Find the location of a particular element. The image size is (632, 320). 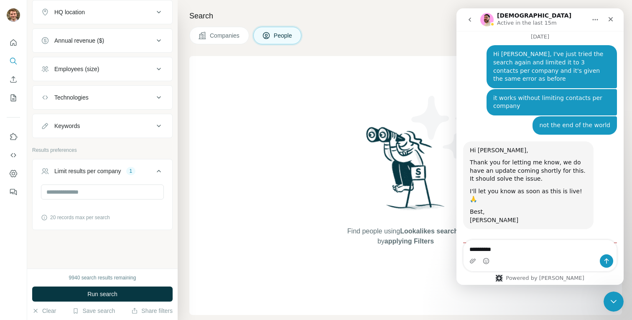

button: Dashboard is located at coordinates (13, 174).